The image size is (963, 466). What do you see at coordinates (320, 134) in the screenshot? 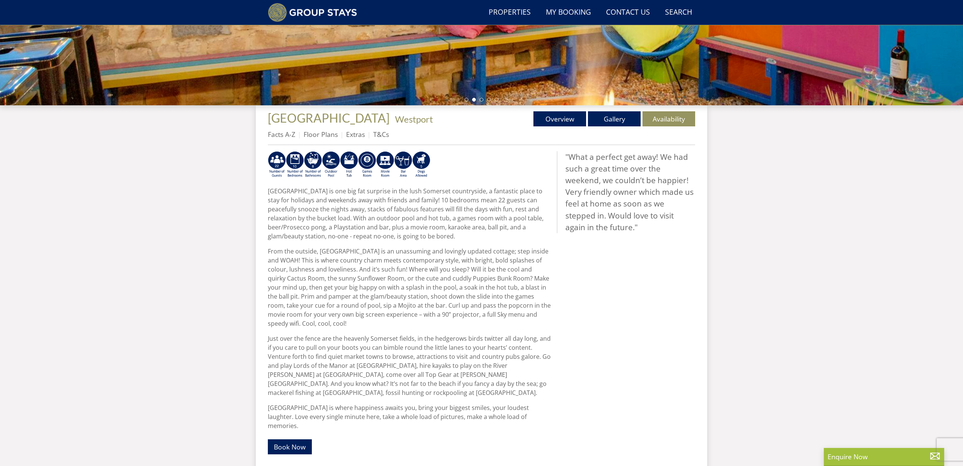
I see `a: Floor Plans` at bounding box center [320, 134].